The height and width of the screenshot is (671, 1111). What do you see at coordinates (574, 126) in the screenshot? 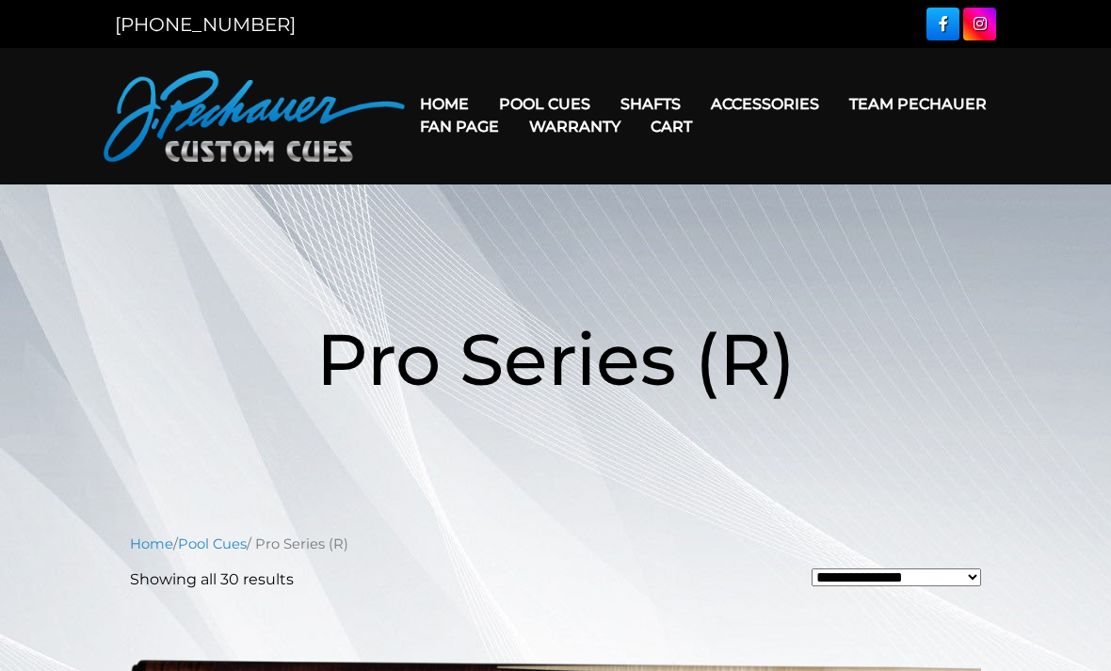
I see `a: Warranty` at bounding box center [574, 126].